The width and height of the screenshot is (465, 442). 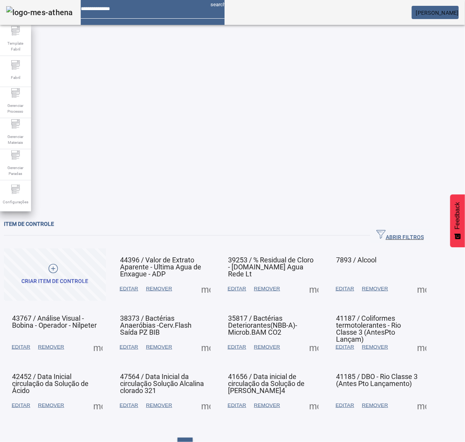 What do you see at coordinates (40, 12) in the screenshot?
I see `img: logo-mes-athena` at bounding box center [40, 12].